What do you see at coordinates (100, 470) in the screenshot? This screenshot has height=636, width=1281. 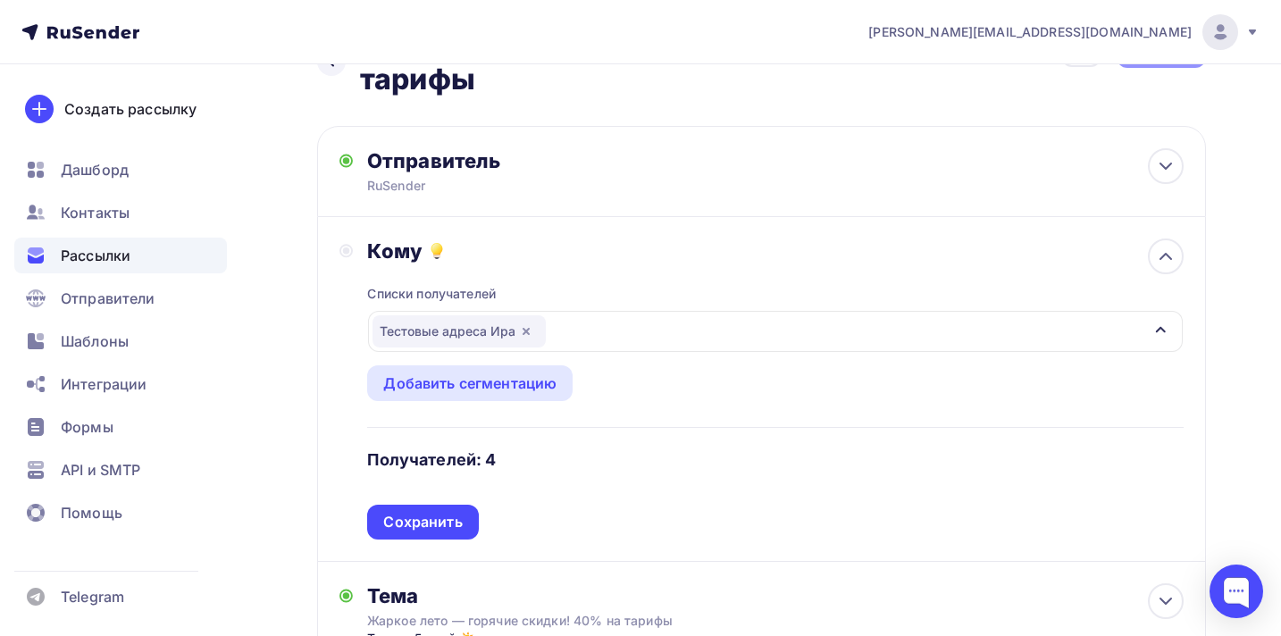 I see `span: API и SMTP` at bounding box center [100, 470].